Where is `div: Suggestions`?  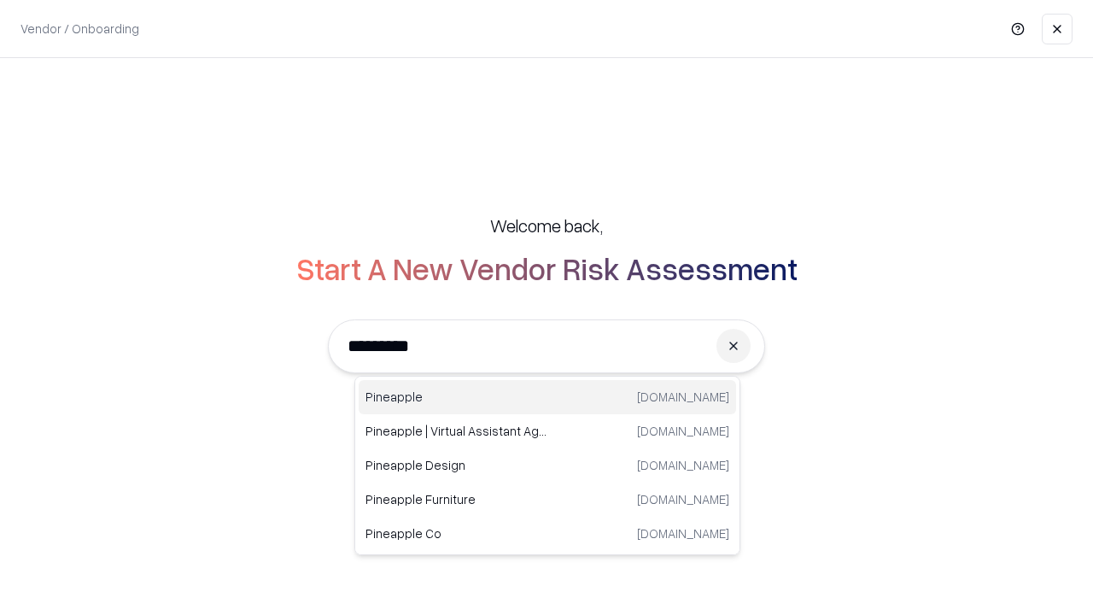 div: Suggestions is located at coordinates (547, 465).